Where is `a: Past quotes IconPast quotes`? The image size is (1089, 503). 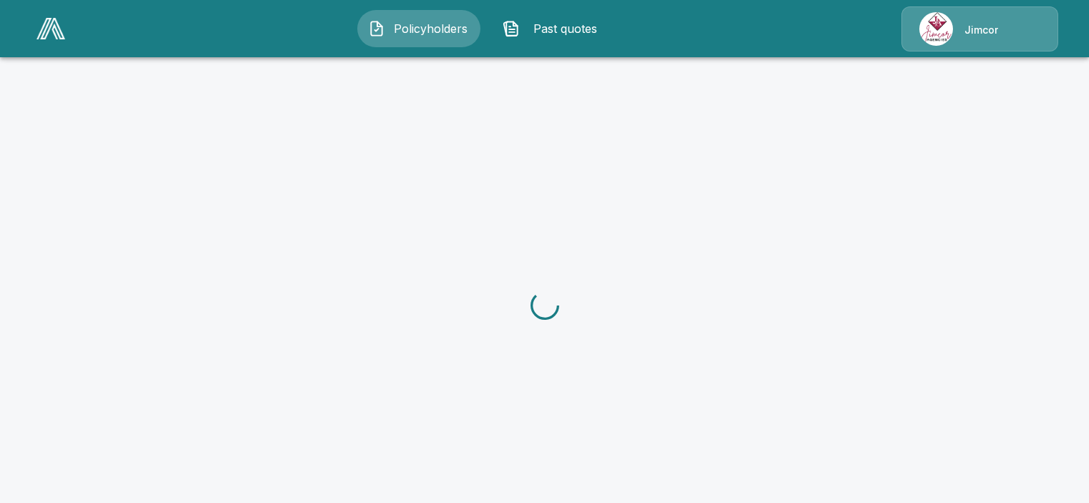
a: Past quotes IconPast quotes is located at coordinates (554, 29).